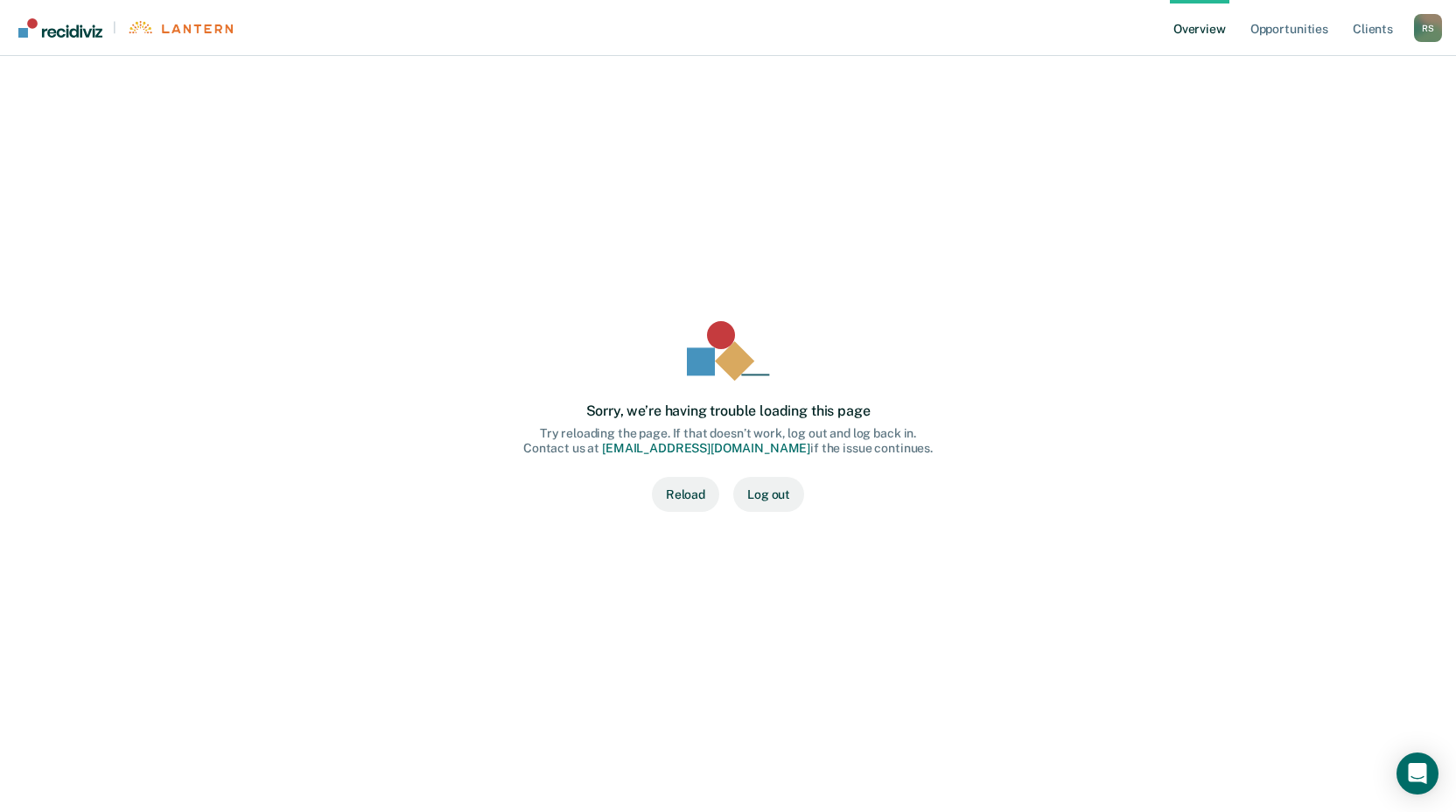  What do you see at coordinates (60, 28) in the screenshot?
I see `img: Recidiviz` at bounding box center [60, 28].